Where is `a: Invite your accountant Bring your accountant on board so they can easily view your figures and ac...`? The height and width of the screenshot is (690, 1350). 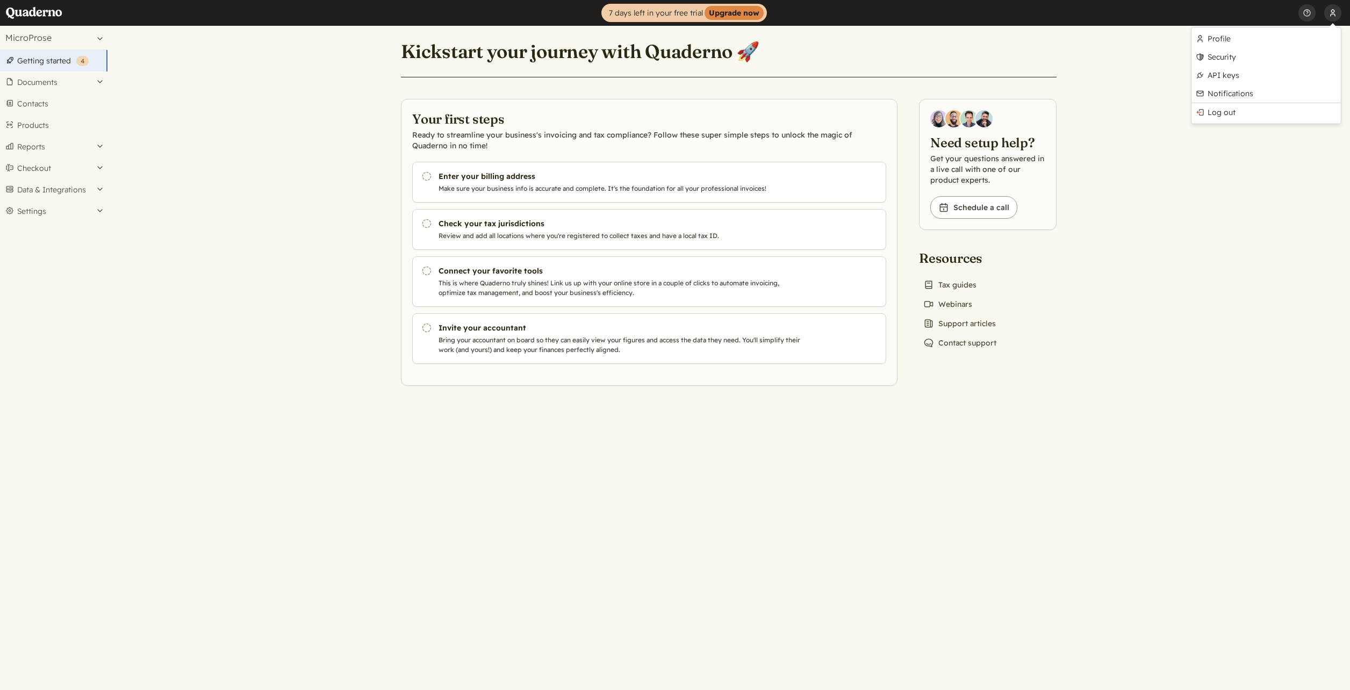 a: Invite your accountant Bring your accountant on board so they can easily view your figures and ac... is located at coordinates (649, 339).